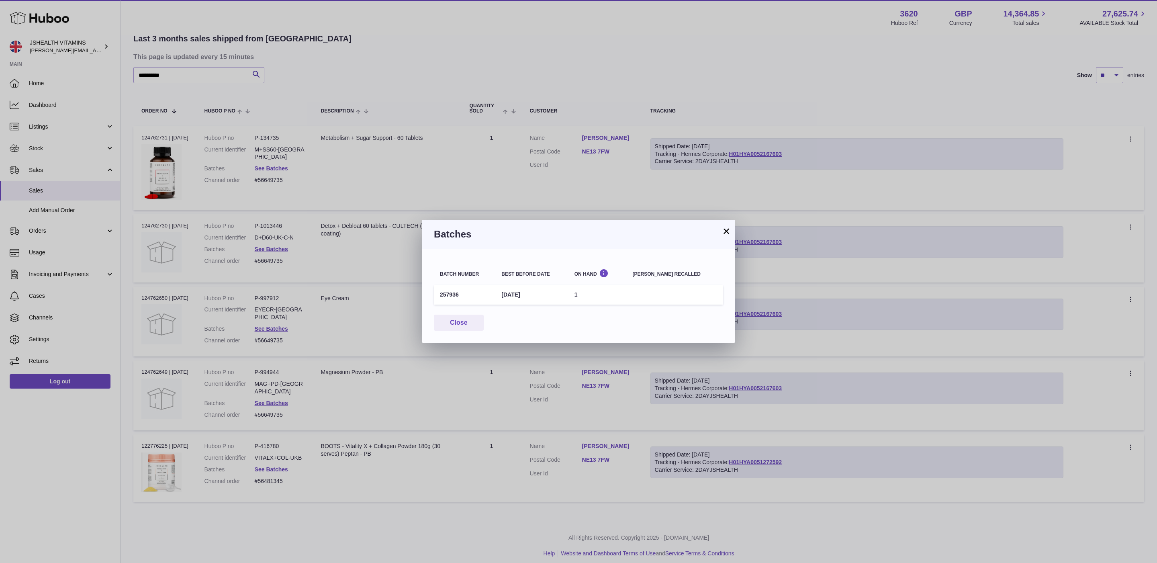  I want to click on div: Best before date, so click(531, 274).